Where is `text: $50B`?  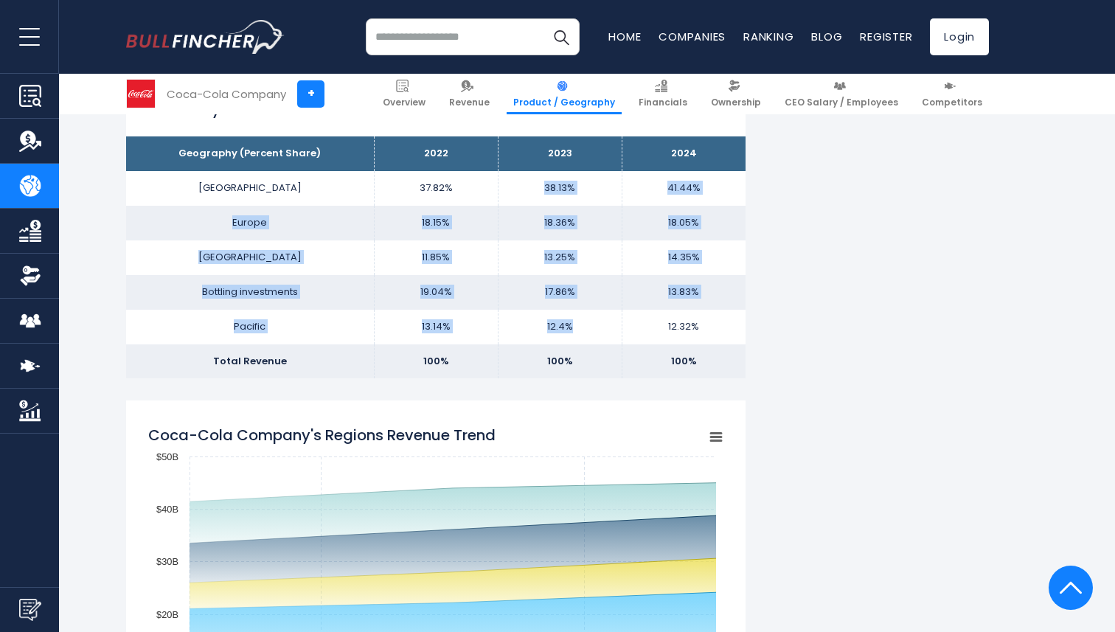
text: $50B is located at coordinates (167, 456).